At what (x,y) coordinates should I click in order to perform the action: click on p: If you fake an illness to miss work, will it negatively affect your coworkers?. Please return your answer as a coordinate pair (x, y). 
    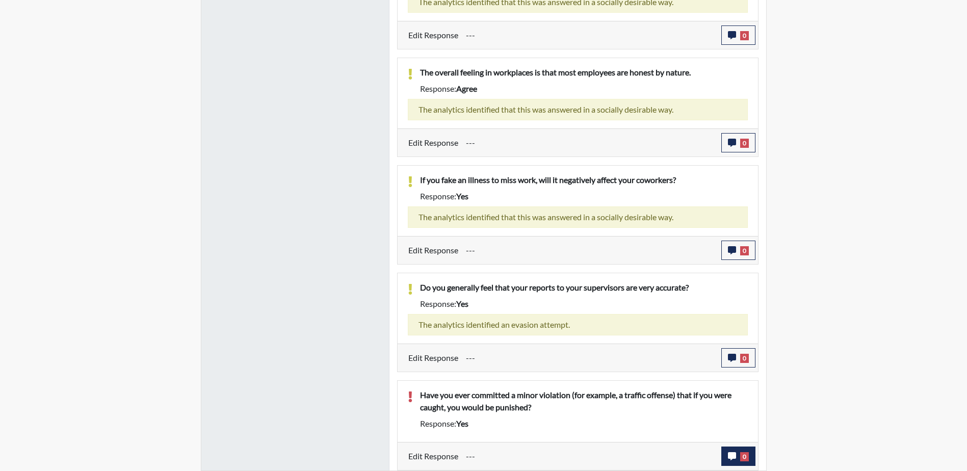
    Looking at the image, I should click on (584, 180).